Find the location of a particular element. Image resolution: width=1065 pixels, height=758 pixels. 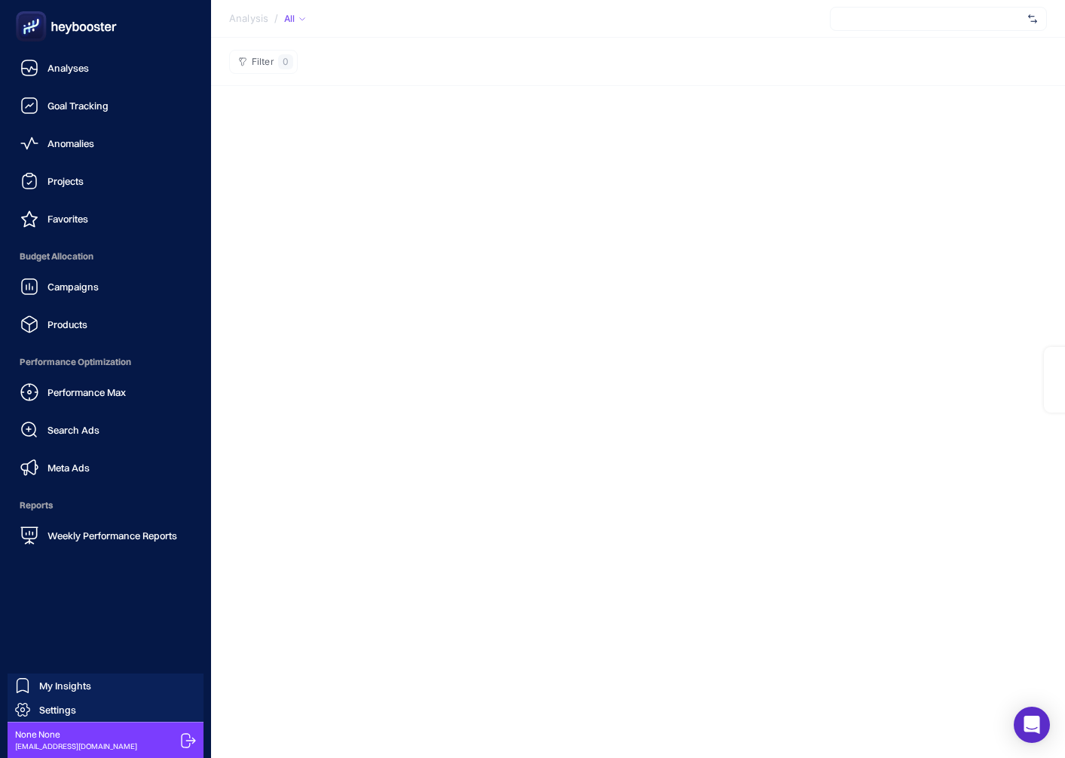

span: Budget Allocation is located at coordinates (106, 256).